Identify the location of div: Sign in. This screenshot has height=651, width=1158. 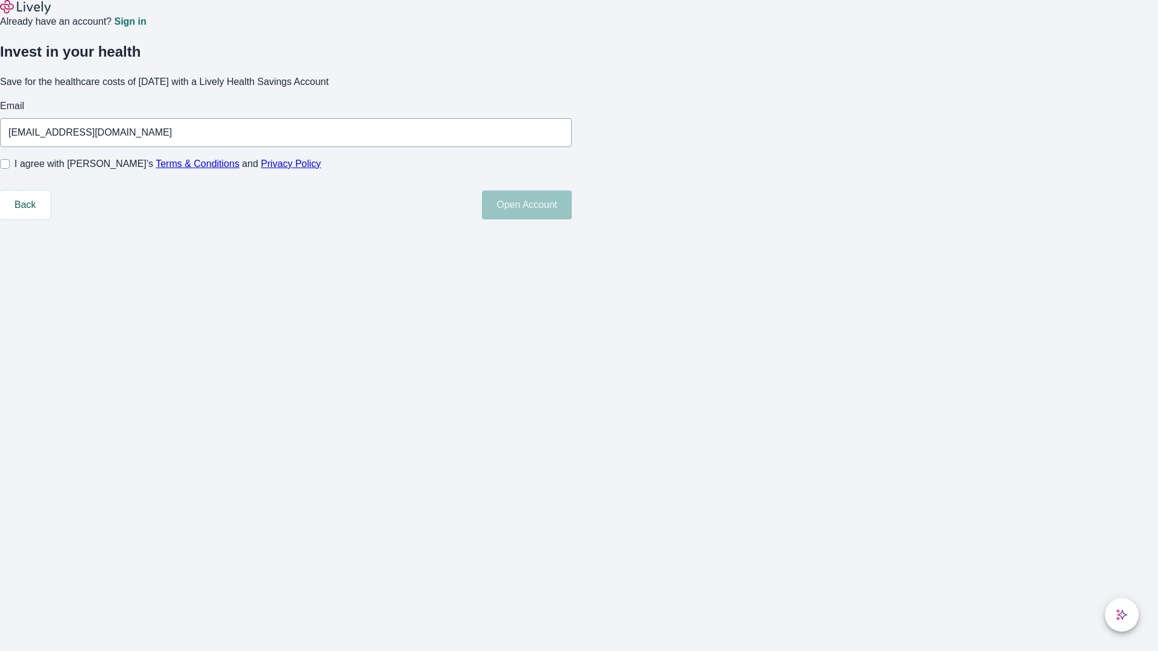
(130, 22).